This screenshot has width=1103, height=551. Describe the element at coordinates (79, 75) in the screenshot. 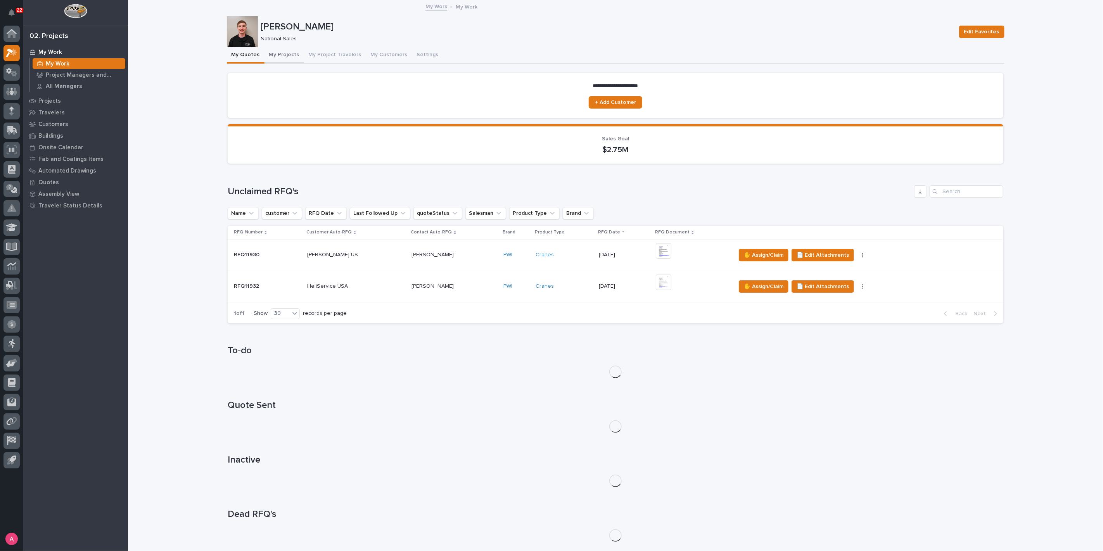

I see `a: Project Managers and Engineers` at that location.